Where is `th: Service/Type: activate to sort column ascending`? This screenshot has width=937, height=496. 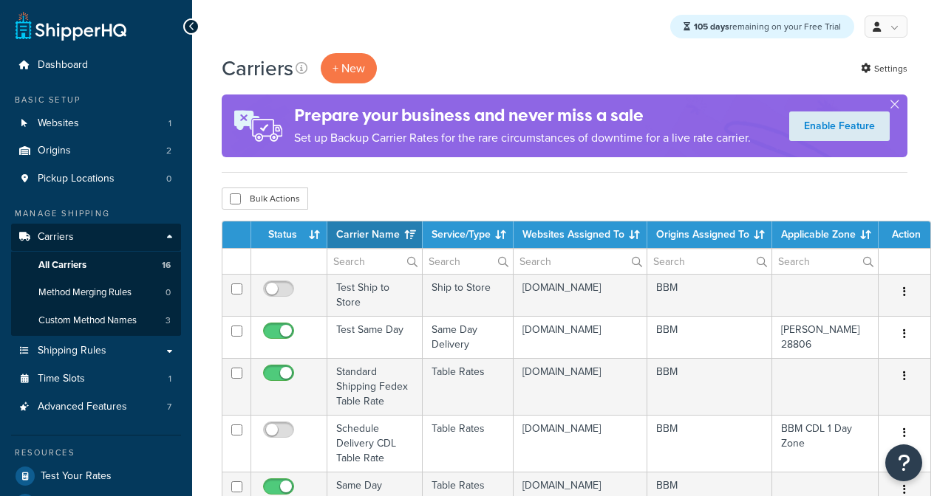 th: Service/Type: activate to sort column ascending is located at coordinates (468, 235).